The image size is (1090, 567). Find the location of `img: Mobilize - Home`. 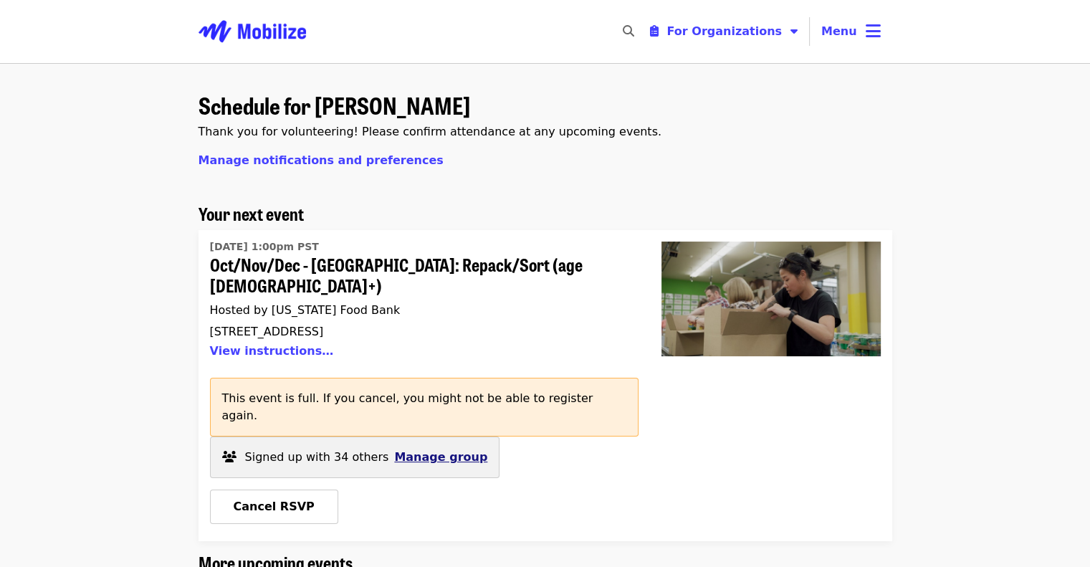

img: Mobilize - Home is located at coordinates (252, 32).